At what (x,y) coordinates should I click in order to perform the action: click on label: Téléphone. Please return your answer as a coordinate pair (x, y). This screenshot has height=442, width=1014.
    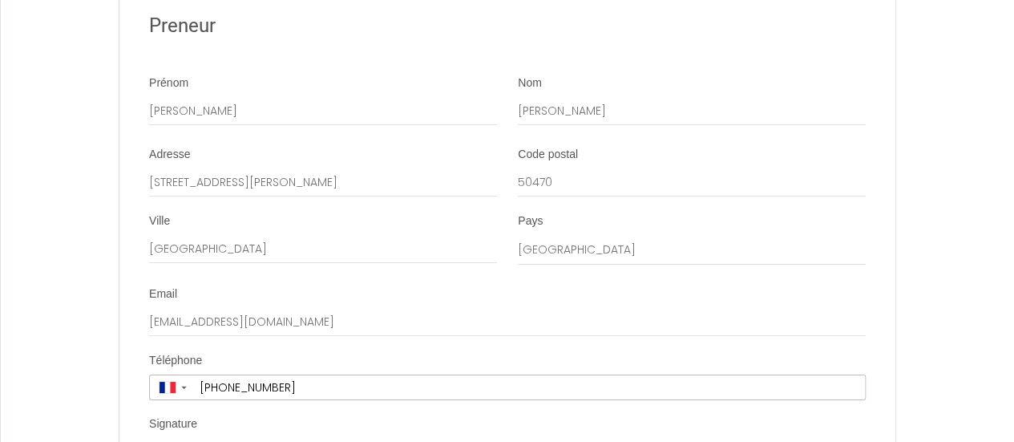
    Looking at the image, I should click on (176, 361).